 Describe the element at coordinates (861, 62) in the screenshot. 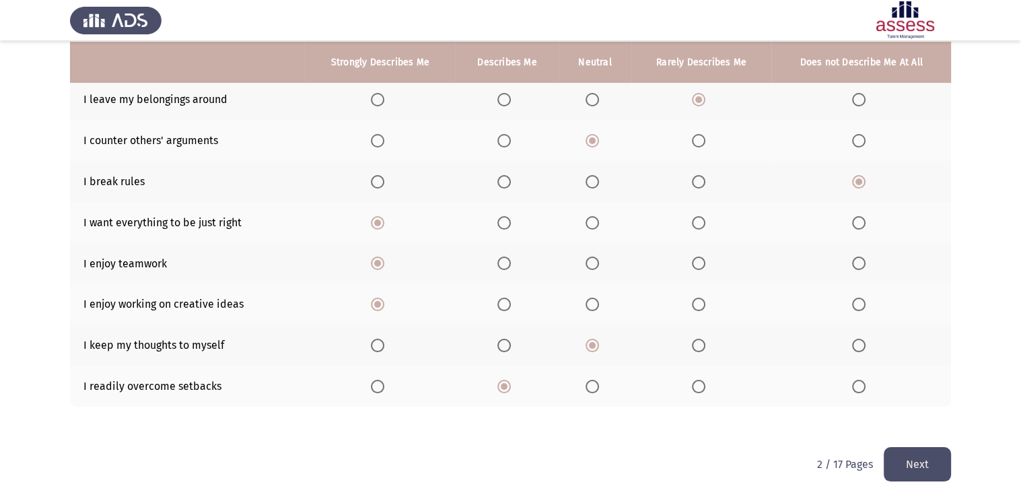

I see `th: Does not Describe Me At All` at that location.